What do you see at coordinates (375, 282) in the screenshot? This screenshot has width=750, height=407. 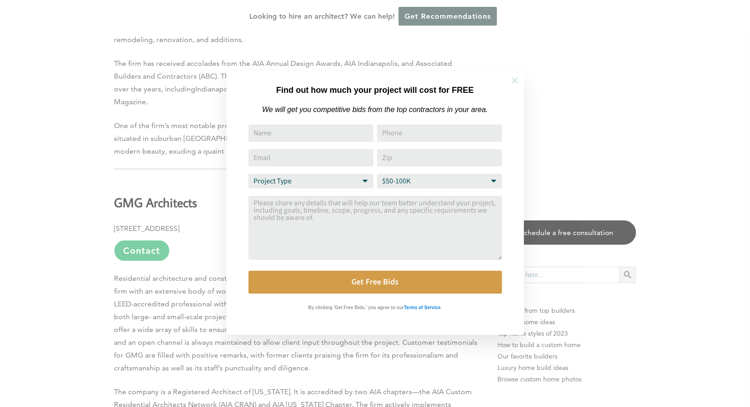 I see `button: Get Free Bids` at bounding box center [375, 282].